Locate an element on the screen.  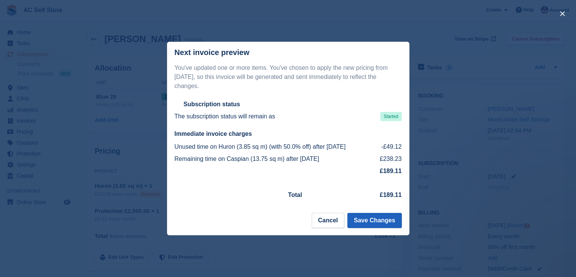
td: -£49.12 is located at coordinates (389, 147).